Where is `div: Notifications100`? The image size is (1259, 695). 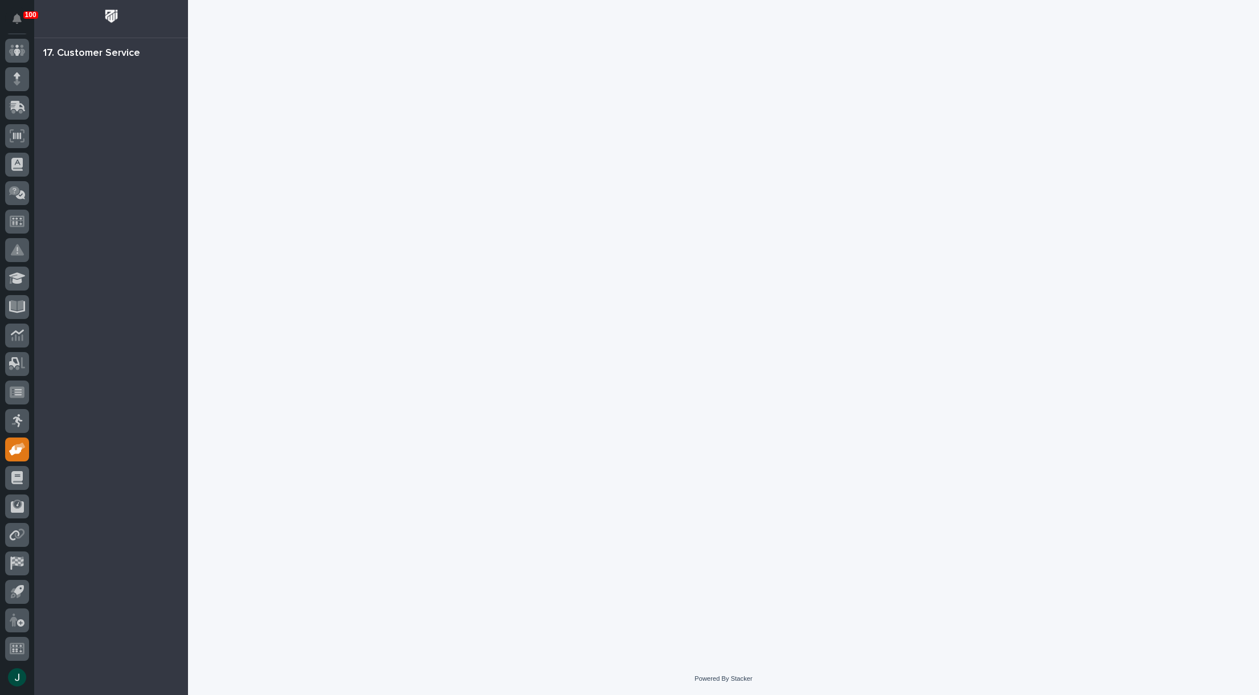 div: Notifications100 is located at coordinates (22, 23).